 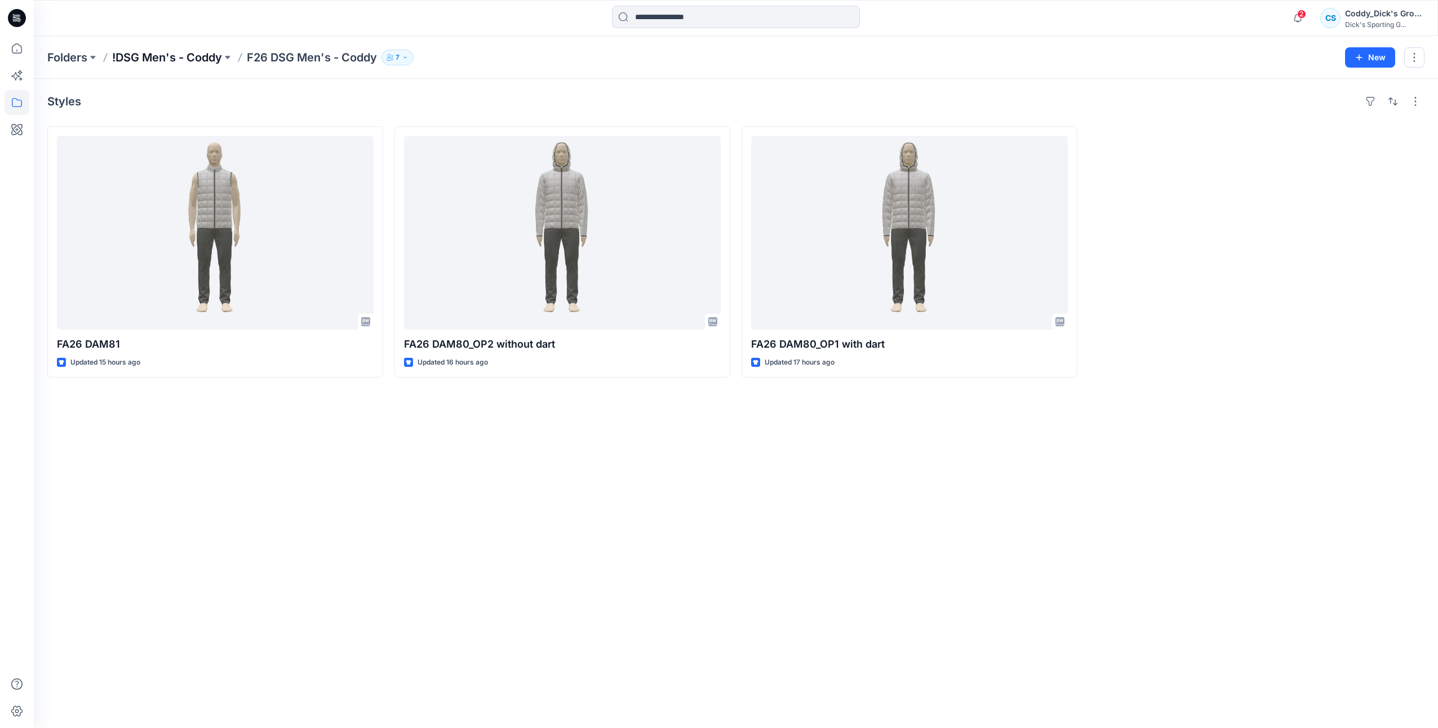 I want to click on a: FA26 DAM81, so click(x=215, y=233).